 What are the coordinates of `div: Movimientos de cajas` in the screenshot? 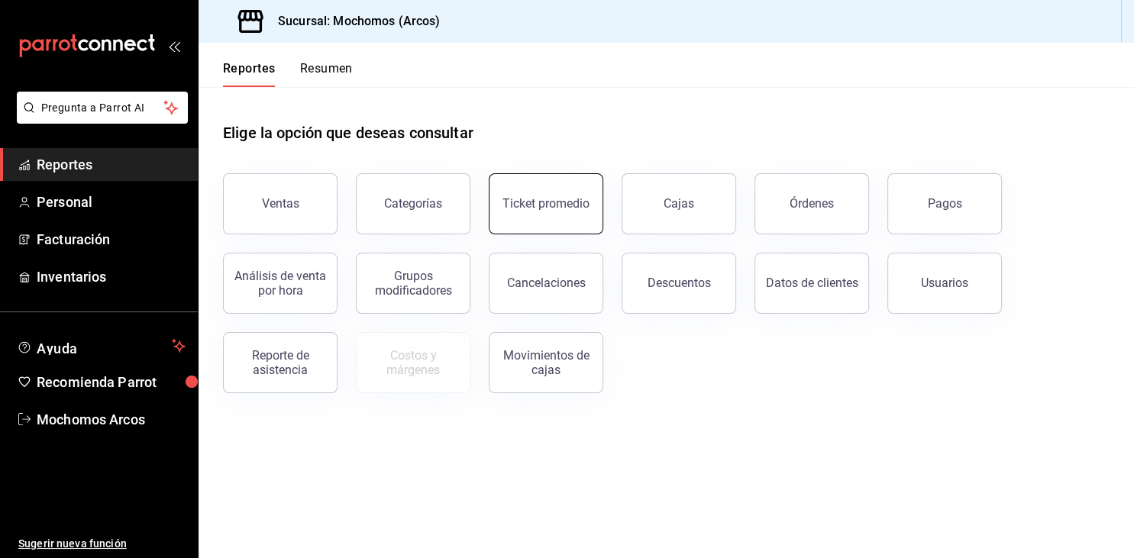 It's located at (546, 363).